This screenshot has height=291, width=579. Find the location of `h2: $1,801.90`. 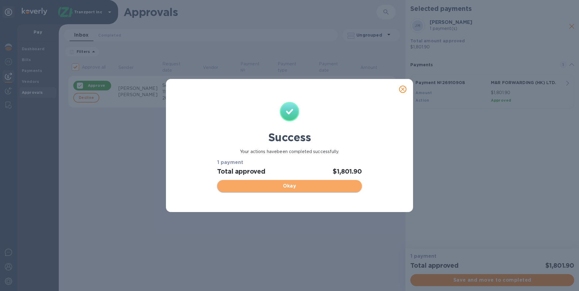

h2: $1,801.90 is located at coordinates (347, 171).